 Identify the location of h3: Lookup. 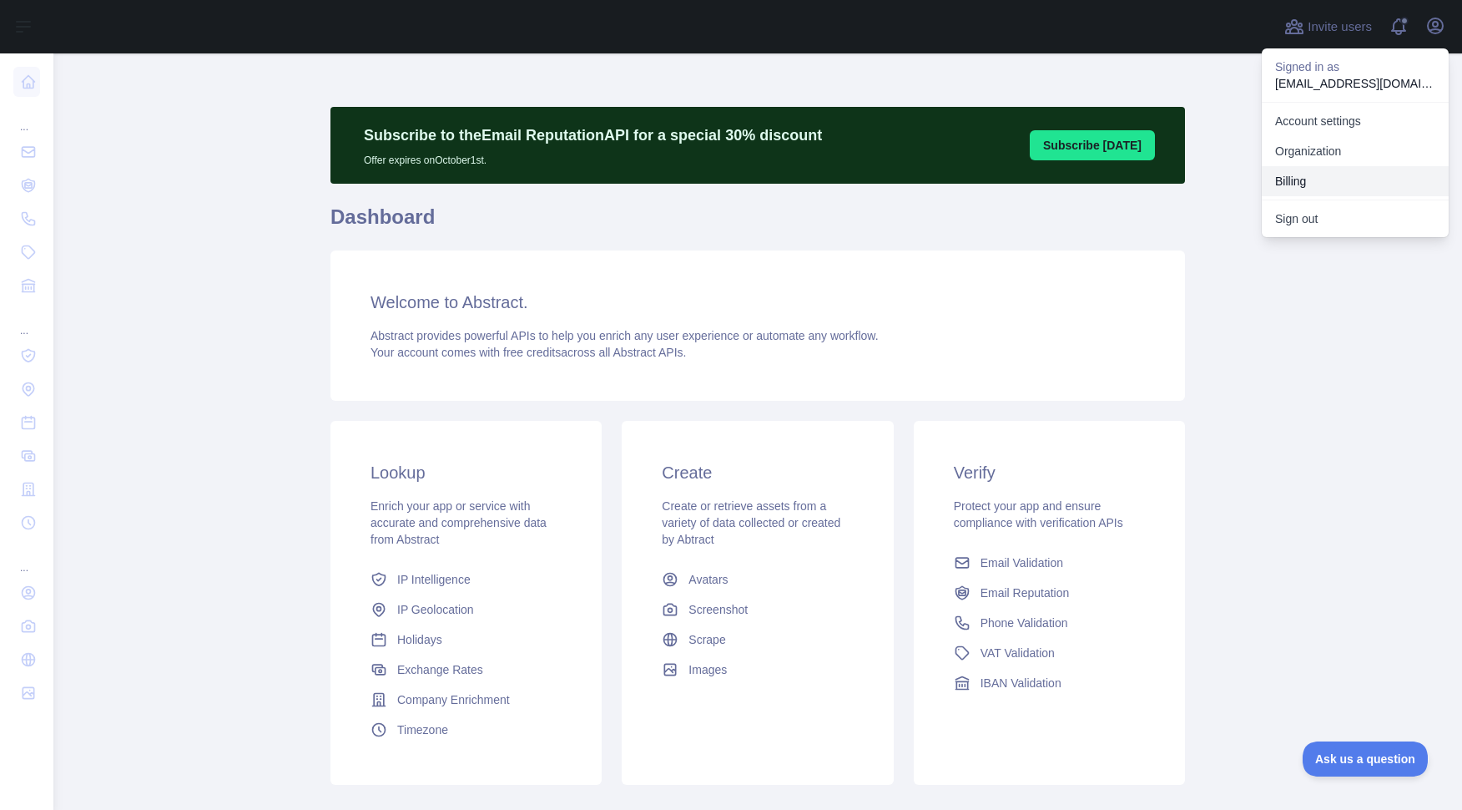
(466, 472).